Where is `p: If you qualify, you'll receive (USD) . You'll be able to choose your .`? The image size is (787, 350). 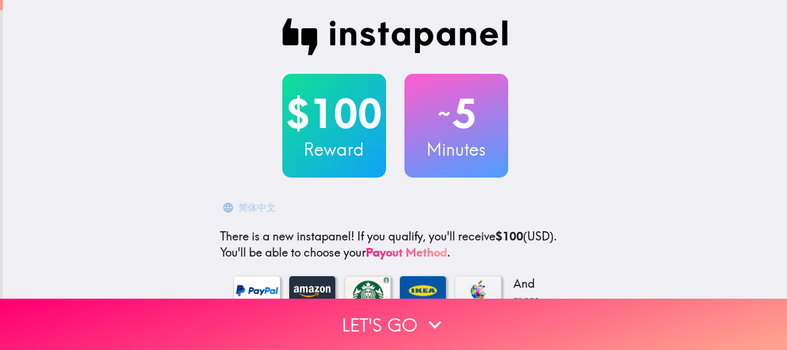
p: If you qualify, you'll receive (USD) . You'll be able to choose your . is located at coordinates (395, 244).